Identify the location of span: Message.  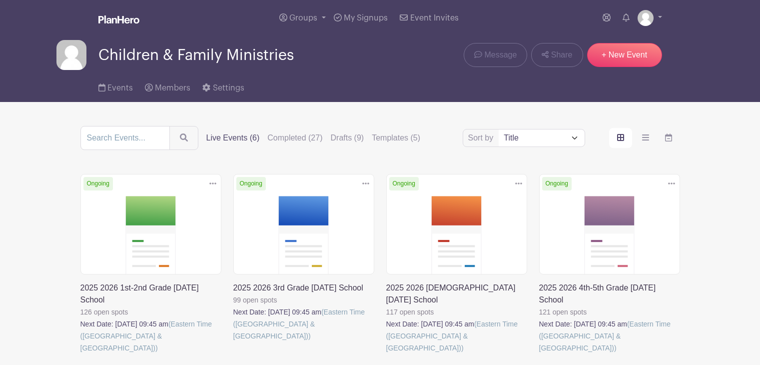
(500, 55).